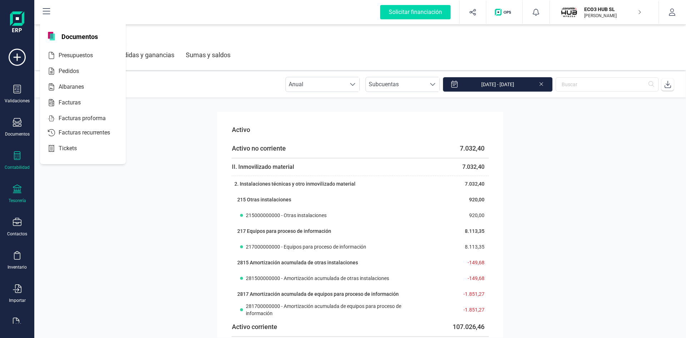 This screenshot has height=338, width=686. What do you see at coordinates (241, 129) in the screenshot?
I see `span: Activo` at bounding box center [241, 129].